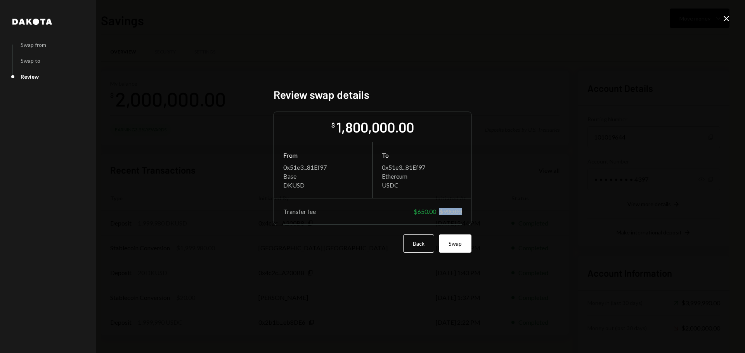  I want to click on div: From, so click(323, 155).